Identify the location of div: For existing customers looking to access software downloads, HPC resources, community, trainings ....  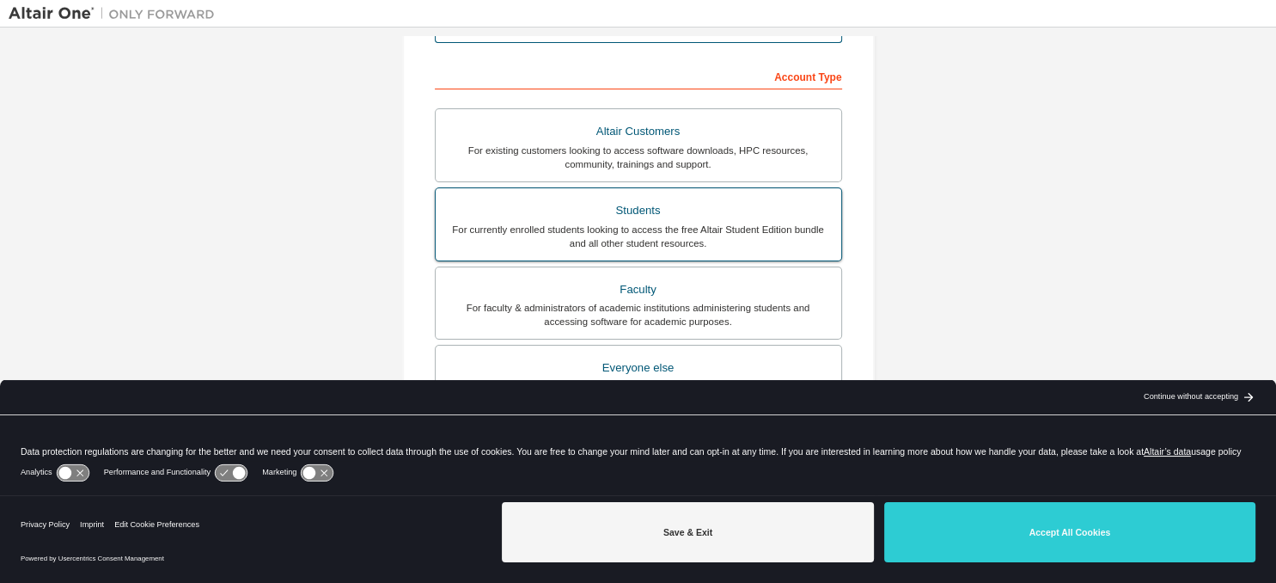
(639, 157).